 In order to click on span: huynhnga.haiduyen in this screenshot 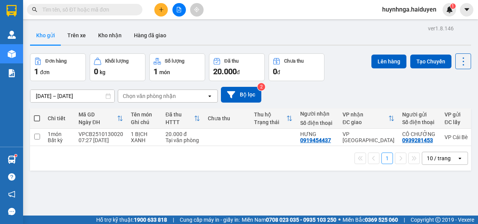, I will do `click(409, 9)`.